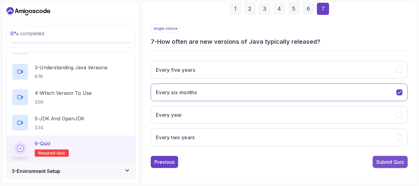 The image size is (419, 186). I want to click on a: Dashboard, so click(28, 11).